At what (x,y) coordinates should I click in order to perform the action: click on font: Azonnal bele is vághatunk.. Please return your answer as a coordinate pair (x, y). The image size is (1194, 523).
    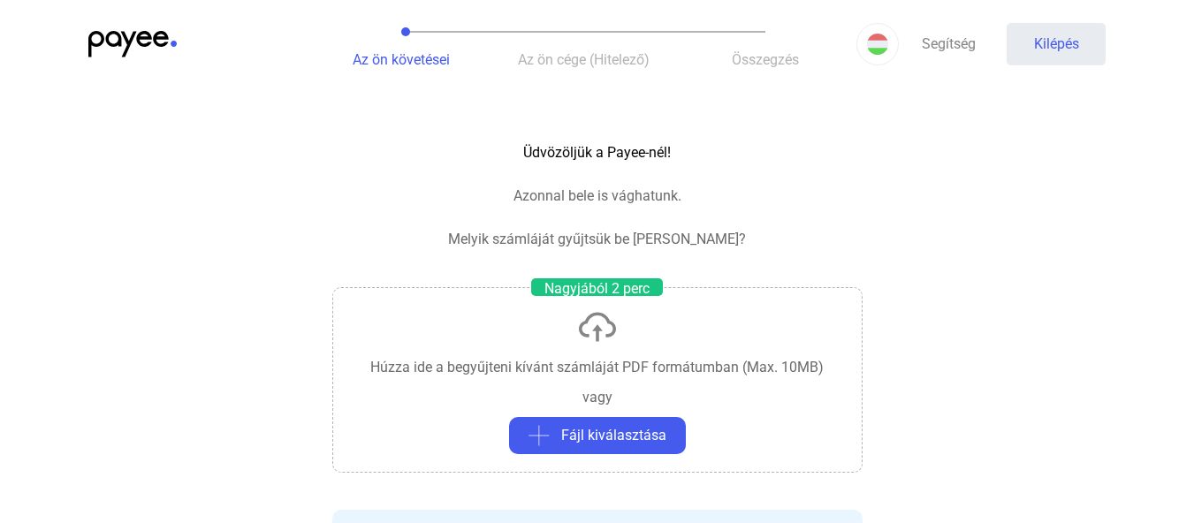
    Looking at the image, I should click on (597, 195).